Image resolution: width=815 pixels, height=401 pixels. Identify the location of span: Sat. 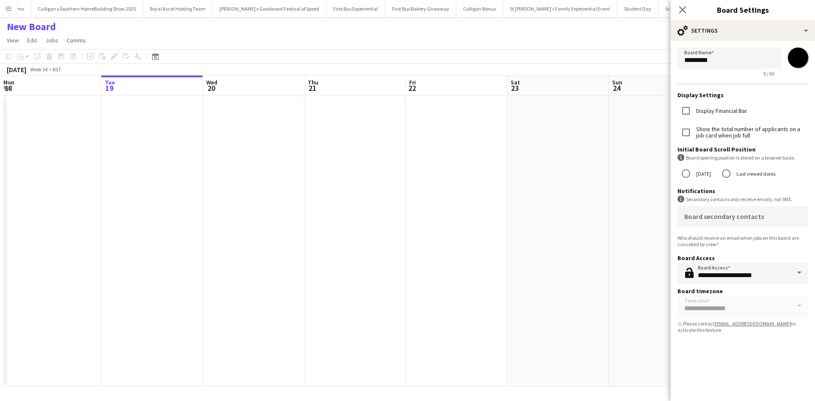
(515, 82).